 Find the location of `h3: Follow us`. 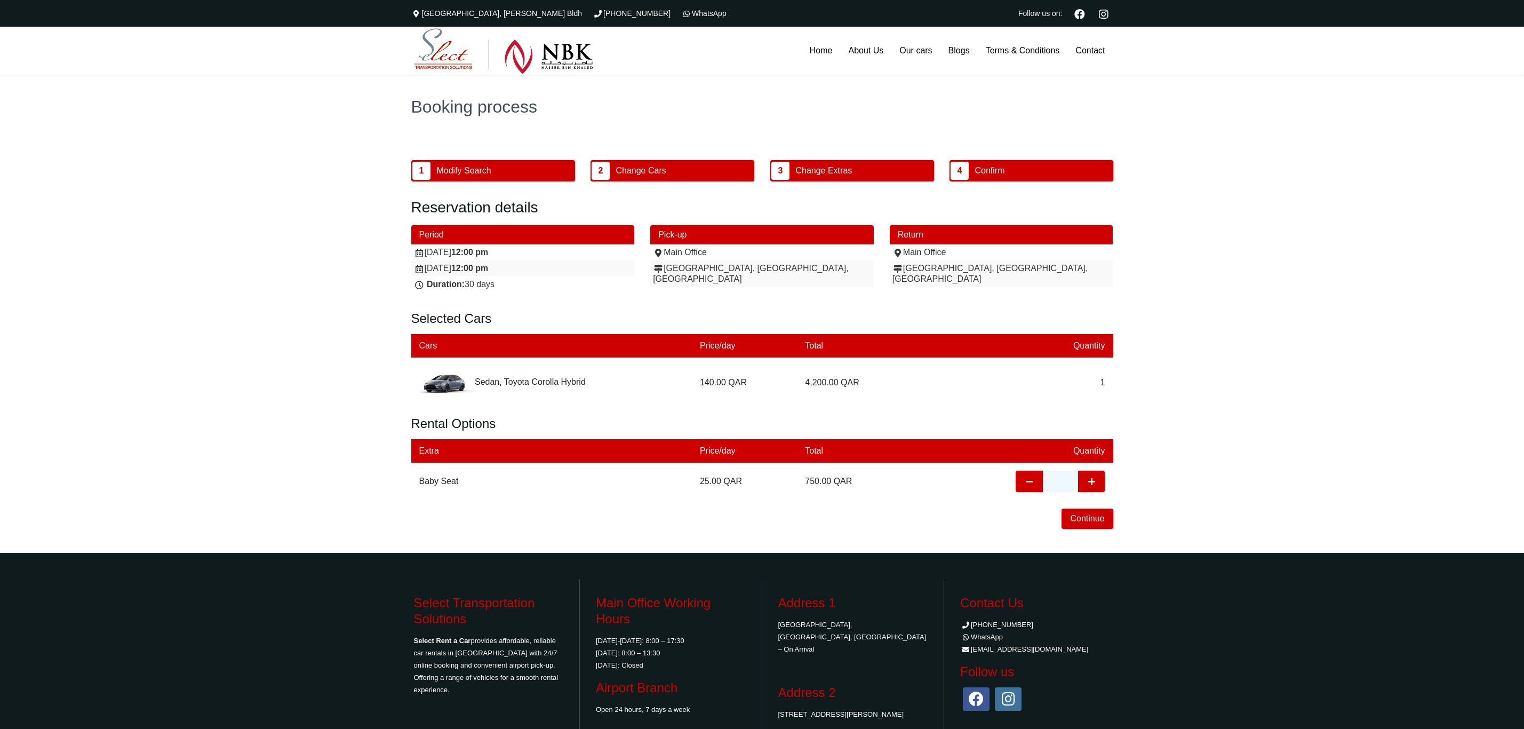

h3: Follow us is located at coordinates (1036, 672).